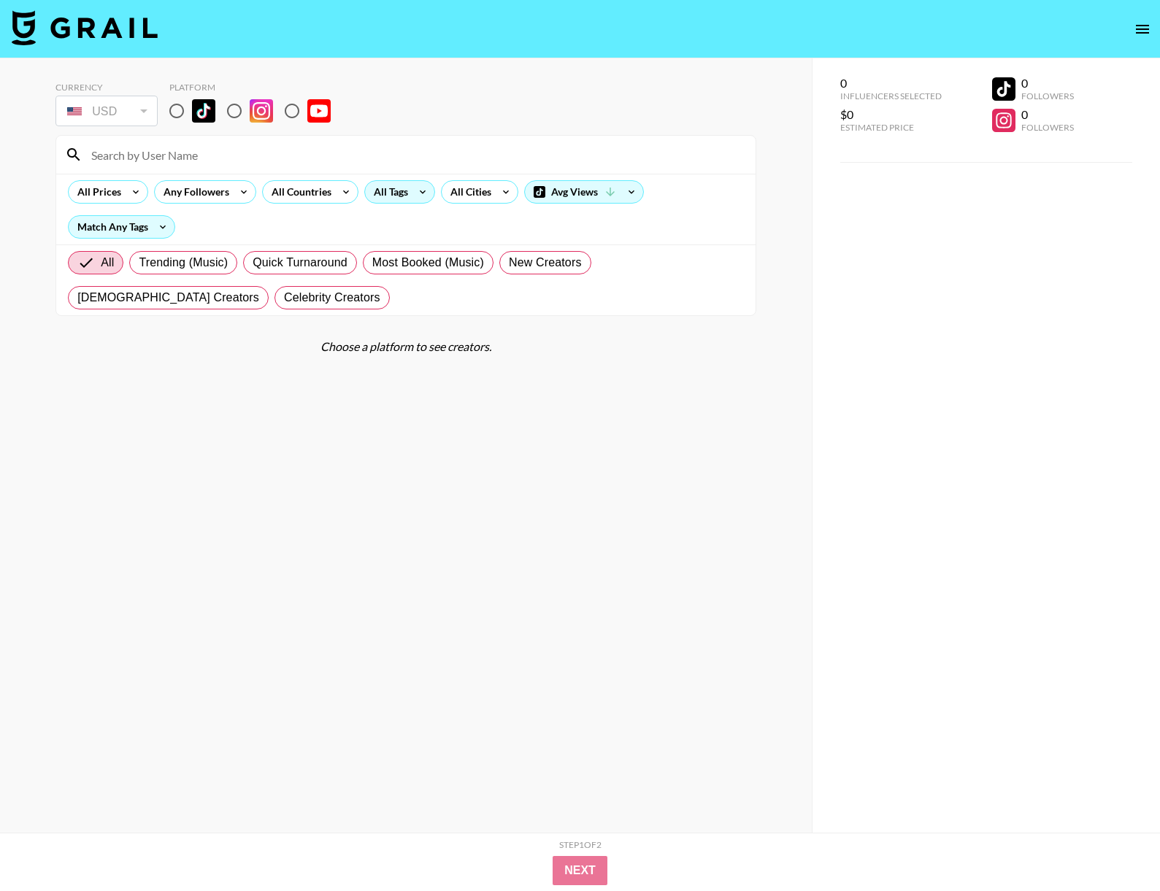  Describe the element at coordinates (121, 227) in the screenshot. I see `div: Match Any Tags` at that location.